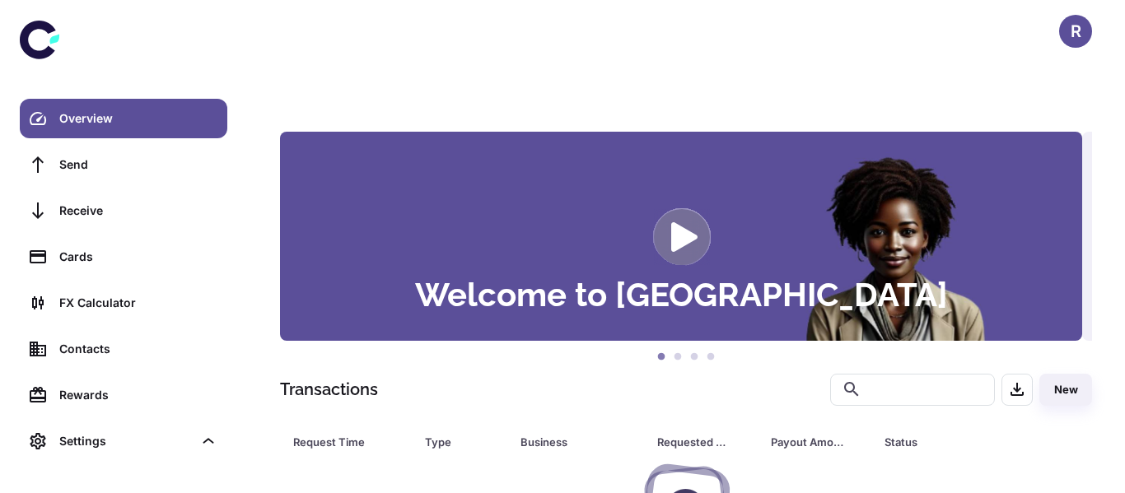 The height and width of the screenshot is (493, 1125). What do you see at coordinates (704, 442) in the screenshot?
I see `span: Requested Amount` at bounding box center [704, 442].